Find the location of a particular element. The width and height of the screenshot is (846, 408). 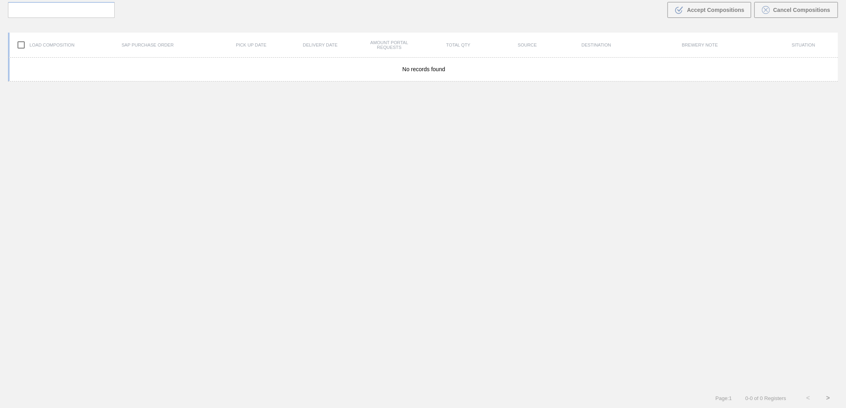

span: Cancel Compositions is located at coordinates (801, 10).